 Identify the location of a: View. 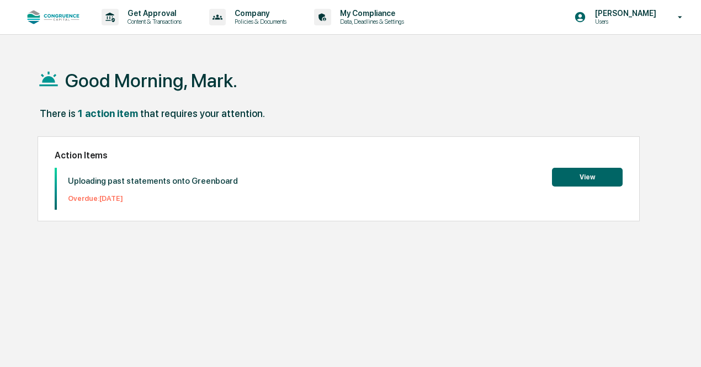
(588, 176).